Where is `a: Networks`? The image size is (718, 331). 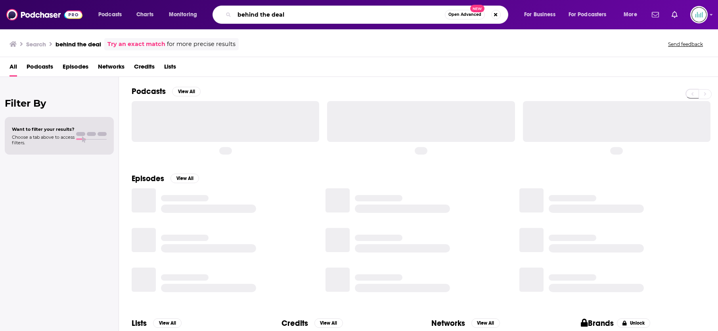 a: Networks is located at coordinates (111, 68).